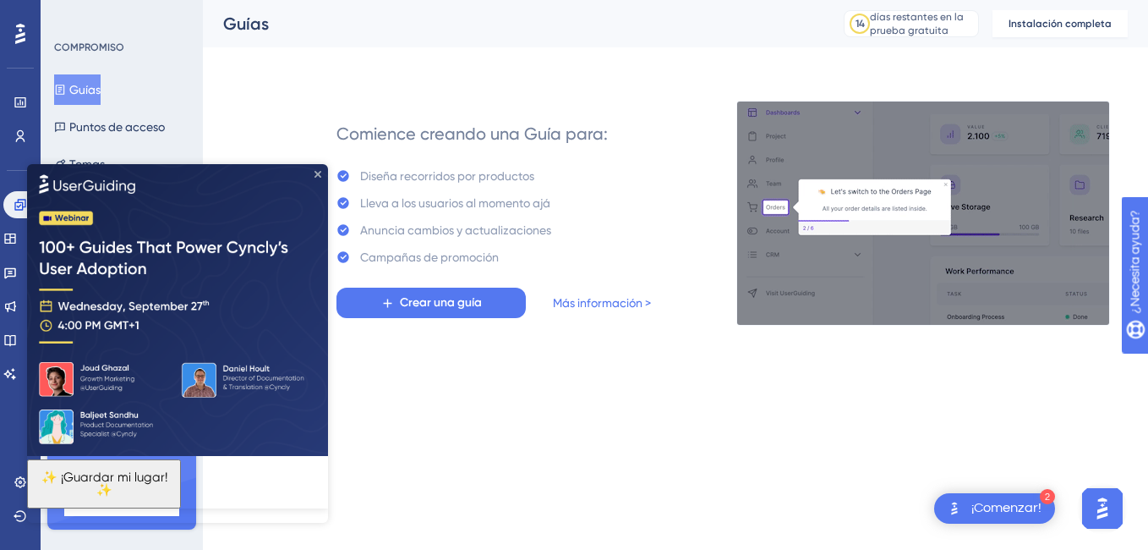 The image size is (1148, 550). What do you see at coordinates (447, 176) in the screenshot?
I see `div: Diseña recorridos por productos` at bounding box center [447, 176].